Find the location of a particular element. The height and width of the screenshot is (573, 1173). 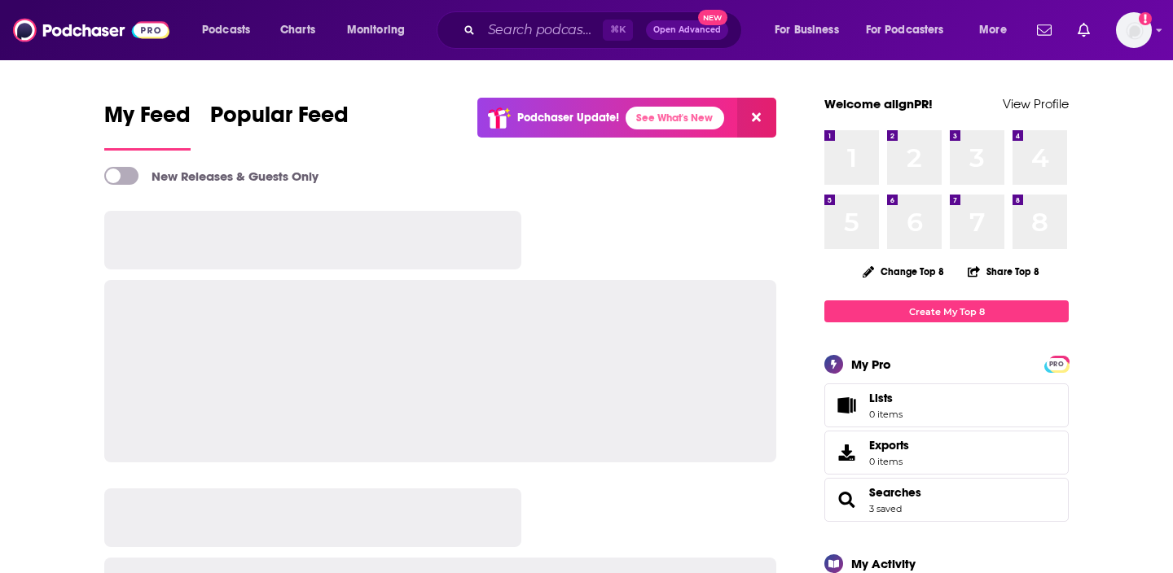

span: My Feed is located at coordinates (147, 120).